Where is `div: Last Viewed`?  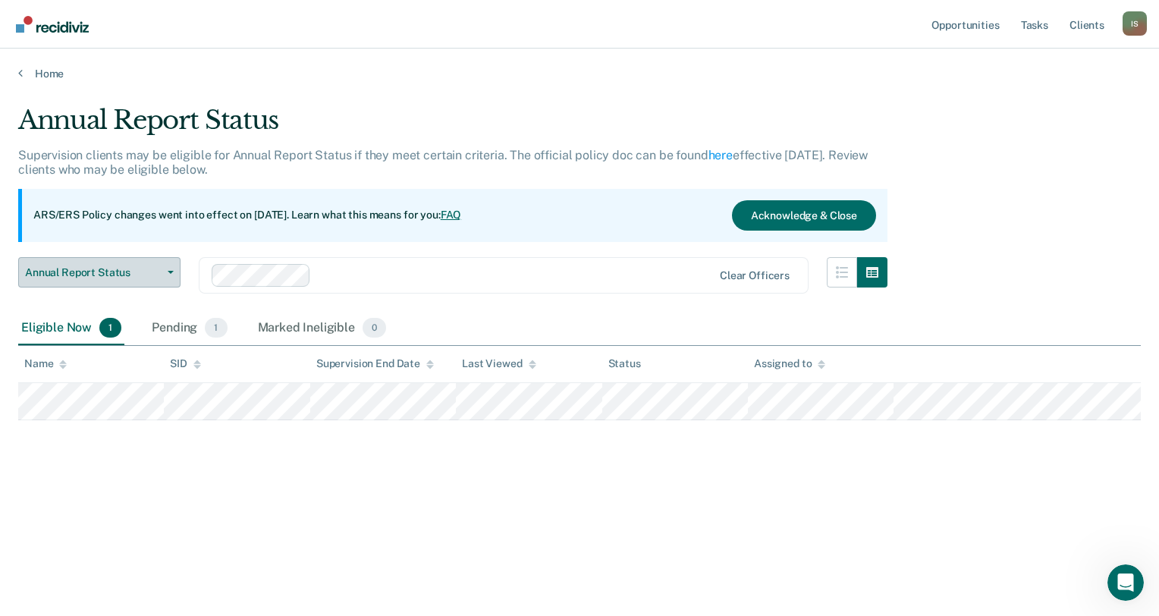
div: Last Viewed is located at coordinates (498, 363).